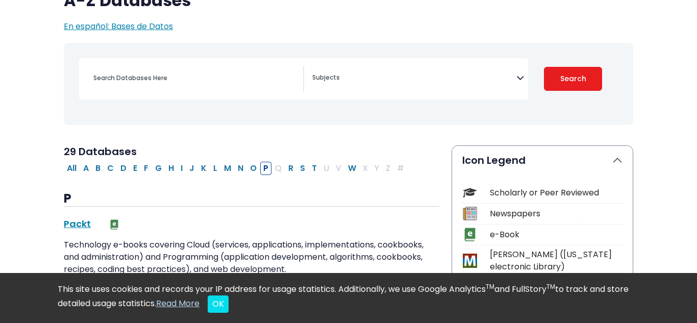  I want to click on button: Filter Results S, so click(303, 168).